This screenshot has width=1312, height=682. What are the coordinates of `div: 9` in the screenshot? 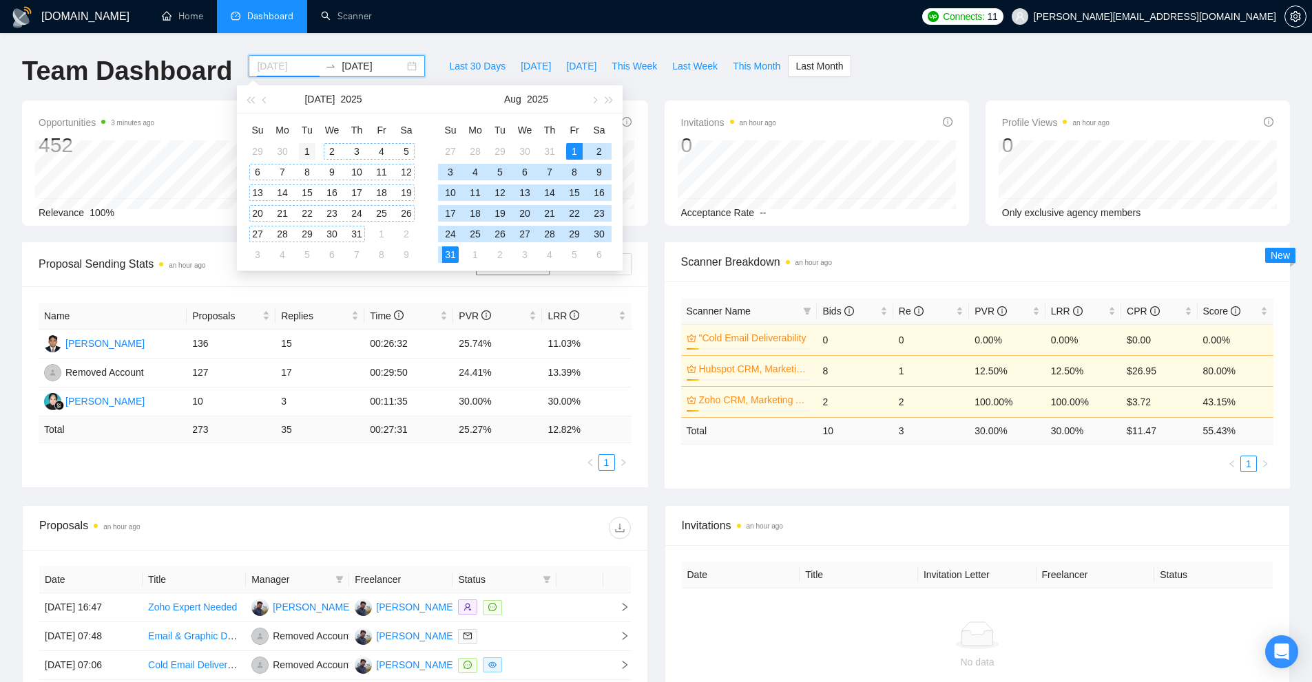 It's located at (332, 172).